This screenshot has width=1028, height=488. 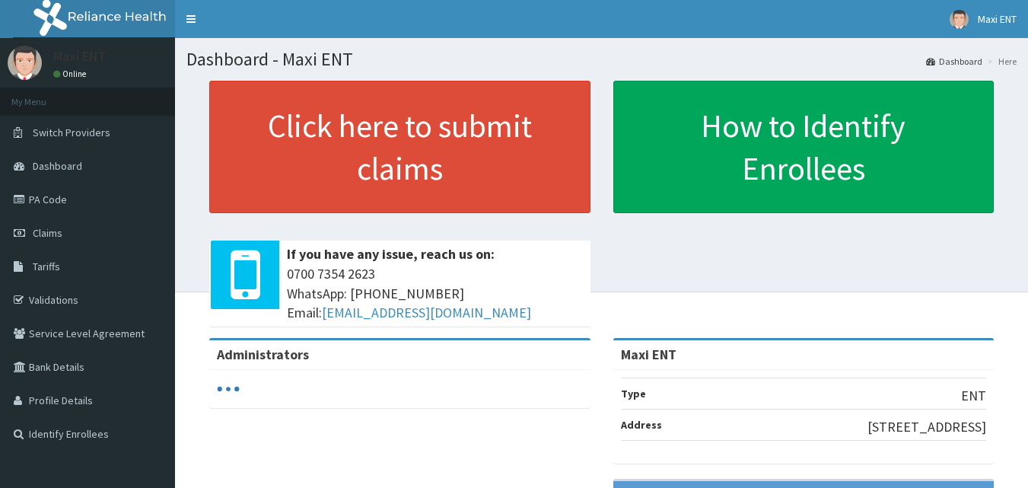 I want to click on a: Online, so click(x=72, y=74).